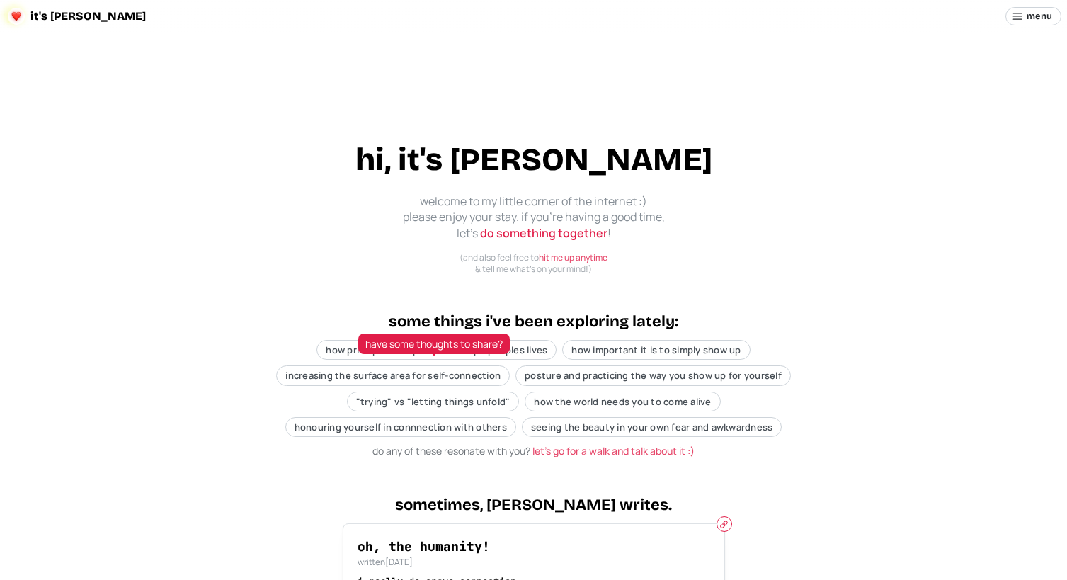  I want to click on span: how important it is to simply show up, so click(656, 350).